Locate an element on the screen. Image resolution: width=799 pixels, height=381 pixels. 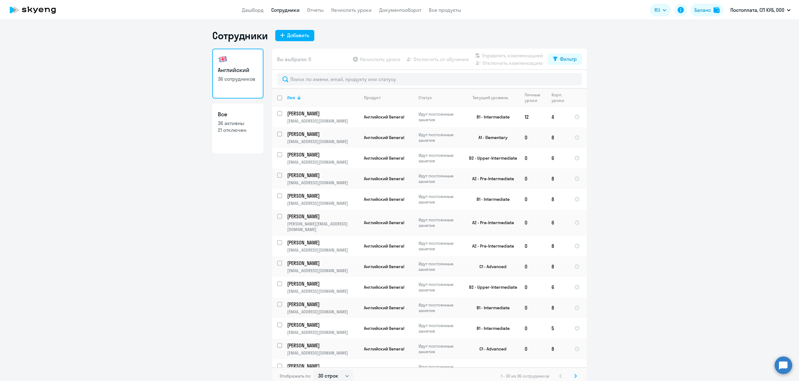
div: Текущий уровень is located at coordinates (493, 98).